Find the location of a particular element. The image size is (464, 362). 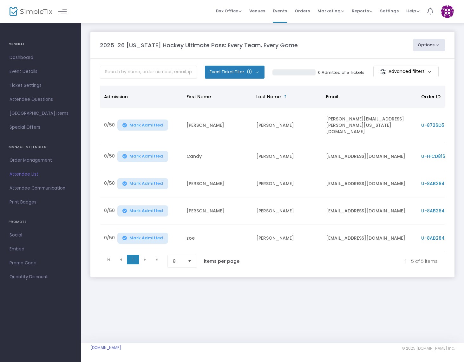

span: Settings is located at coordinates (389, 11).